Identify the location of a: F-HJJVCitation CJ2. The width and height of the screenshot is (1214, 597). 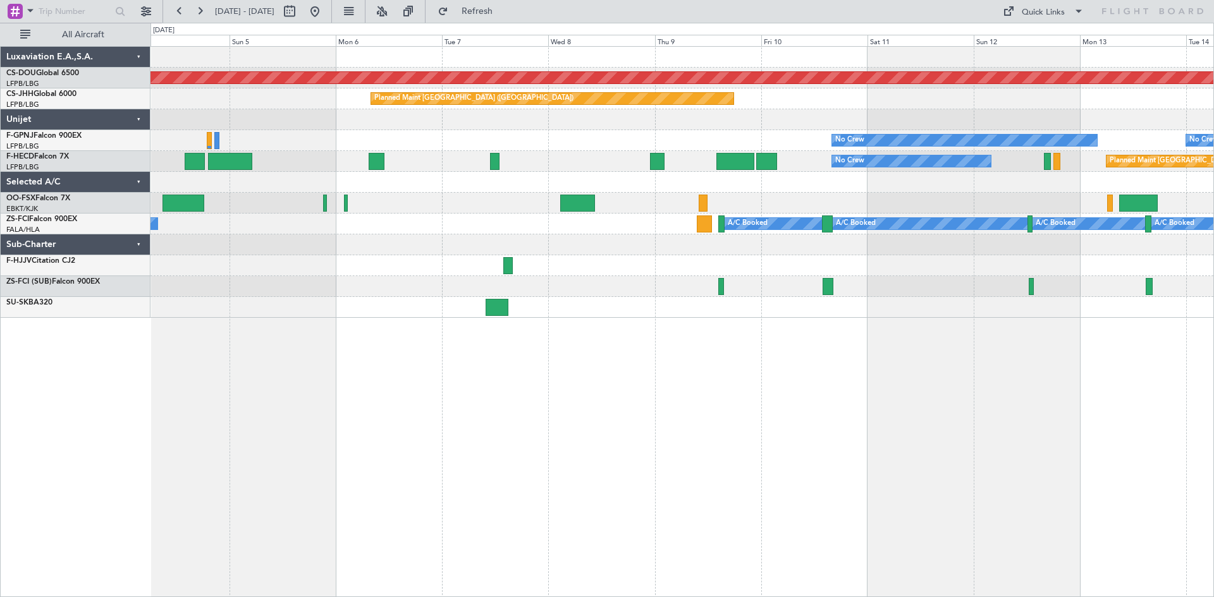
(40, 261).